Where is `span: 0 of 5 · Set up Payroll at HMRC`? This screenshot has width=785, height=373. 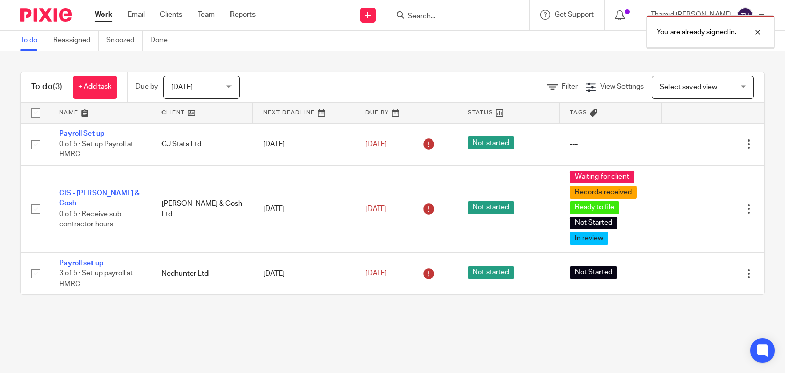
span: 0 of 5 · Set up Payroll at HMRC is located at coordinates (96, 149).